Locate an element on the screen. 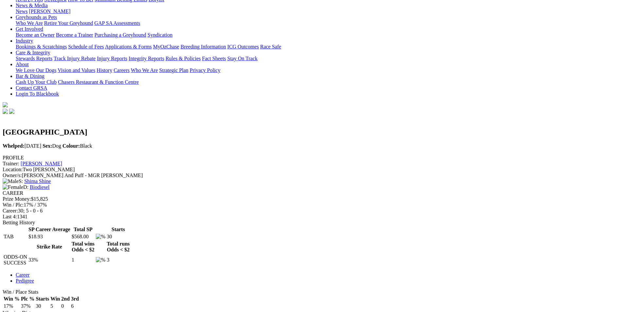  a: Industry is located at coordinates (24, 41).